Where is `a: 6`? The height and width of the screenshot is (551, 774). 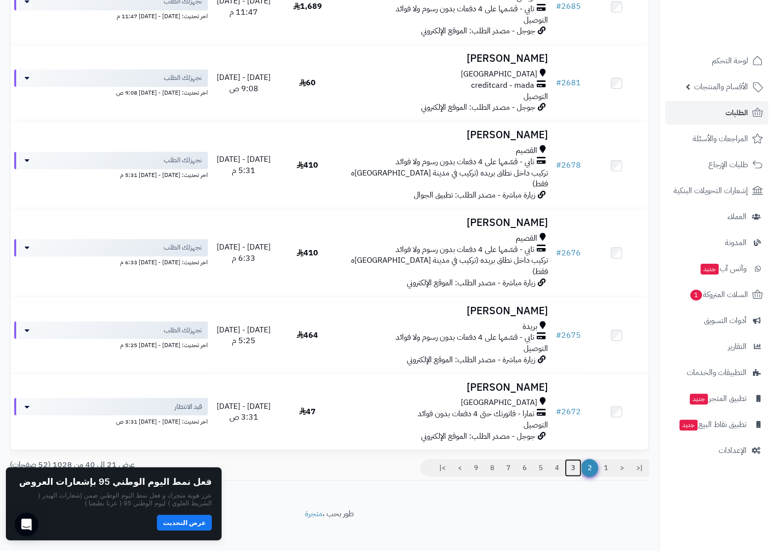 a: 6 is located at coordinates (524, 467).